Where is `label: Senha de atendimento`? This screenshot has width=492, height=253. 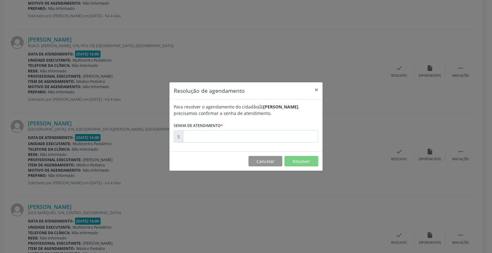
label: Senha de atendimento is located at coordinates (198, 125).